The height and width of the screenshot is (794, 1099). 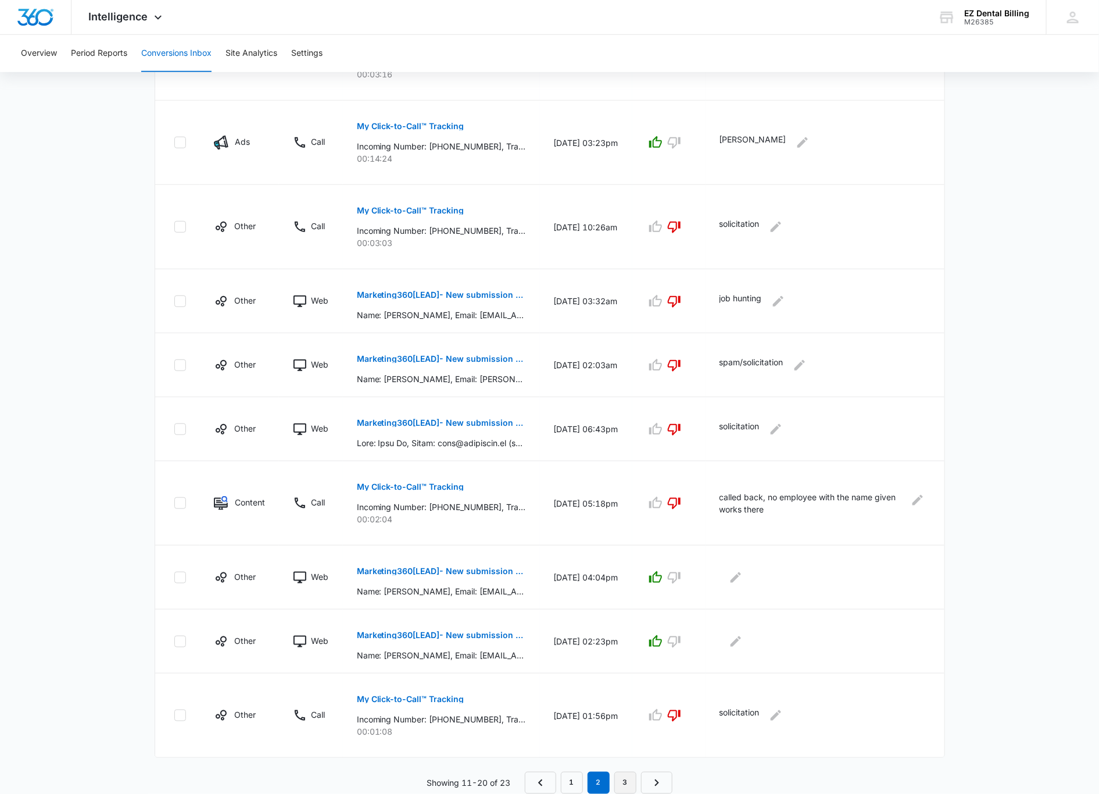 What do you see at coordinates (441, 442) in the screenshot?
I see `p: Lore: Ipsu Do, Sitam: cons@adipiscin.el (seddoe:temp@incididun.ut), Labor: (078) 460-2150 Etdolor...` at bounding box center [441, 442].